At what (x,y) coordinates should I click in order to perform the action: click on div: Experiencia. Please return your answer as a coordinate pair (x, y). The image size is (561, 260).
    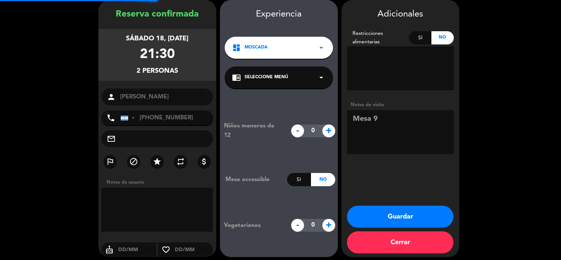
    Looking at the image, I should click on (279, 14).